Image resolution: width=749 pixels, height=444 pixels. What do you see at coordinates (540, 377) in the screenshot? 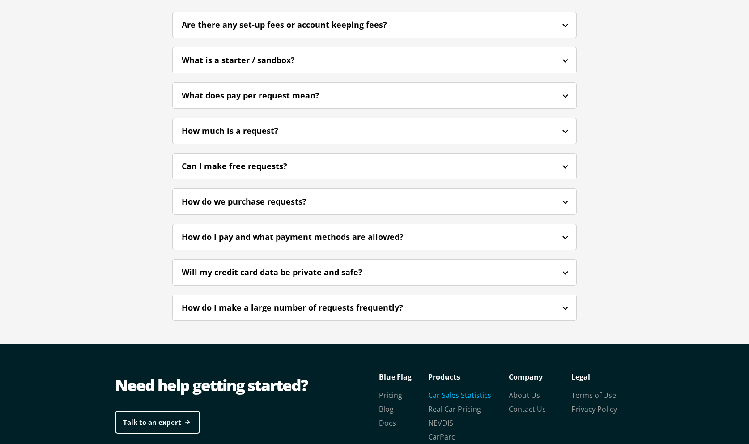
I see `p: Company` at bounding box center [540, 377].